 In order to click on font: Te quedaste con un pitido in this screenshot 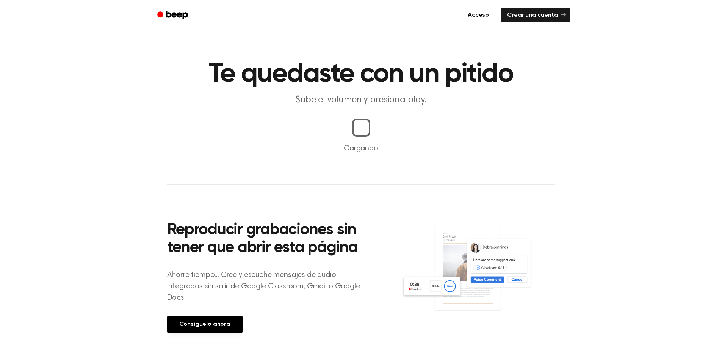, I will do `click(361, 74)`.